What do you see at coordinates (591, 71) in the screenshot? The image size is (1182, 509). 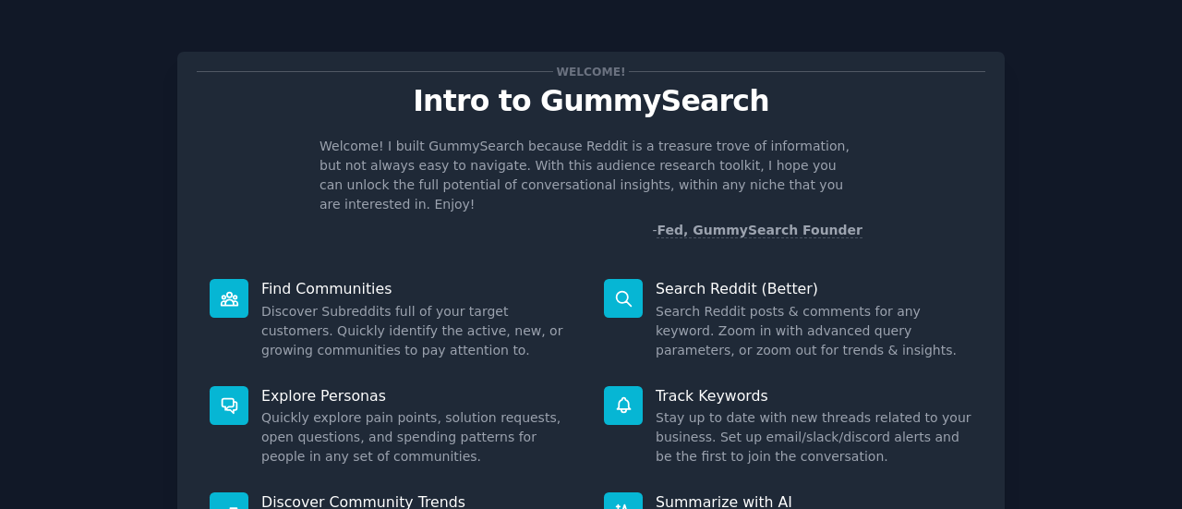 I see `span: Welcome!` at bounding box center [591, 71].